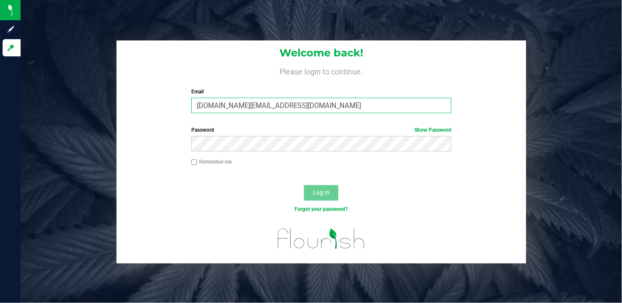 Image resolution: width=622 pixels, height=303 pixels. Describe the element at coordinates (202, 130) in the screenshot. I see `span: Password` at that location.